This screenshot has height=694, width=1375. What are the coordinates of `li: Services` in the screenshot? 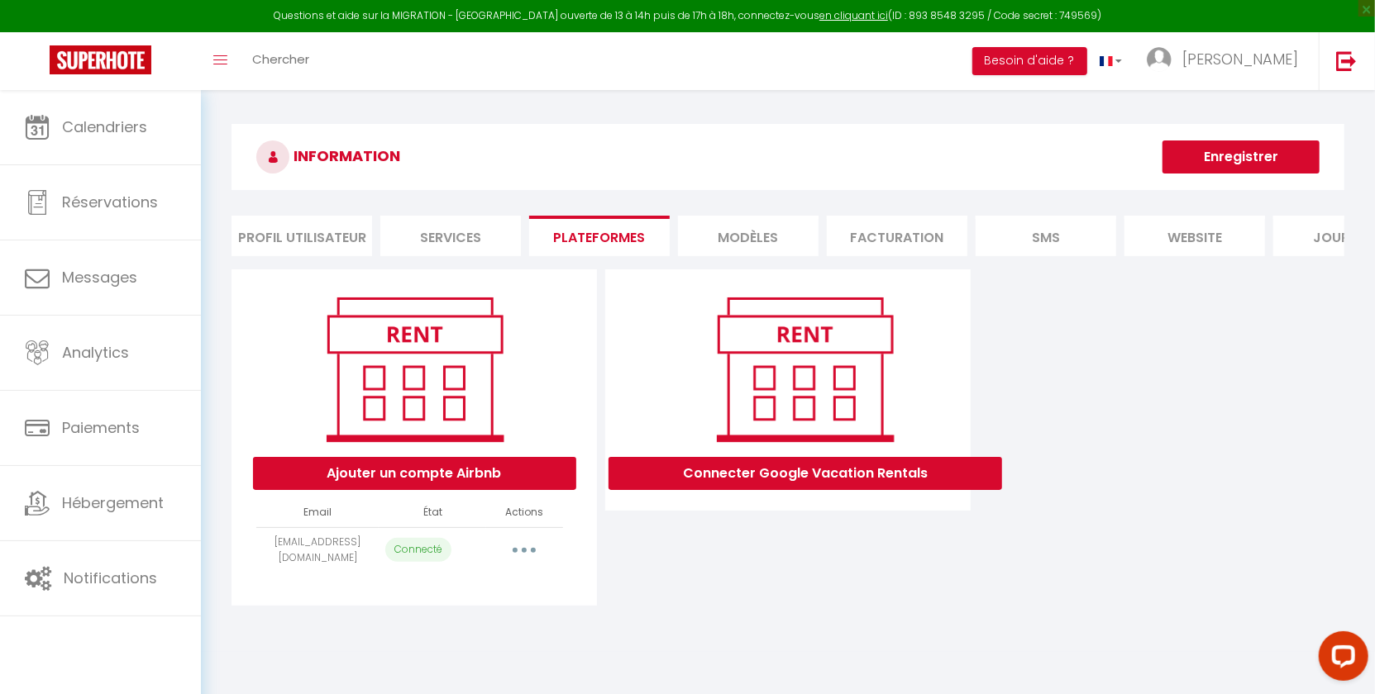 It's located at (451, 236).